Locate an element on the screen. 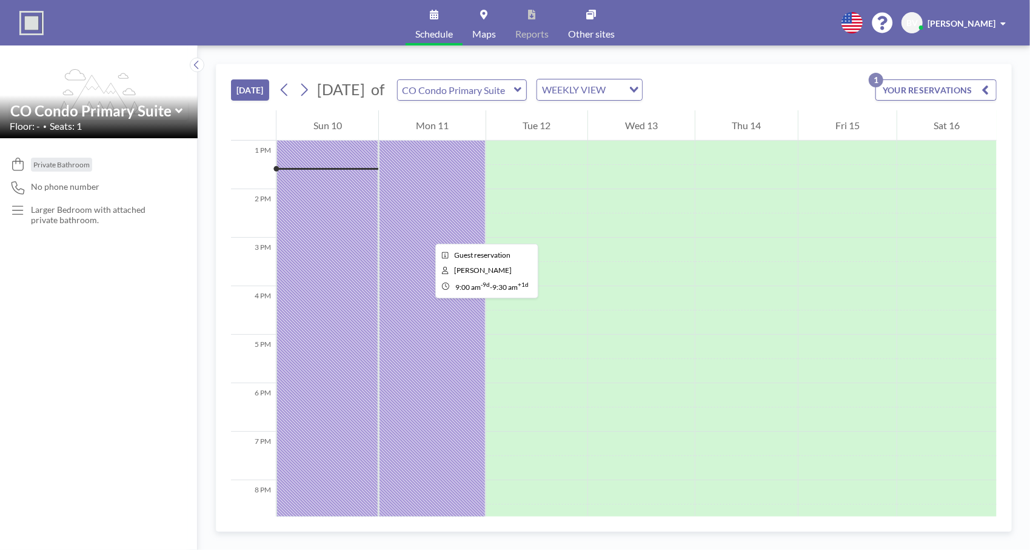 Image resolution: width=1030 pixels, height=550 pixels. div: 1 PM is located at coordinates (253, 165).